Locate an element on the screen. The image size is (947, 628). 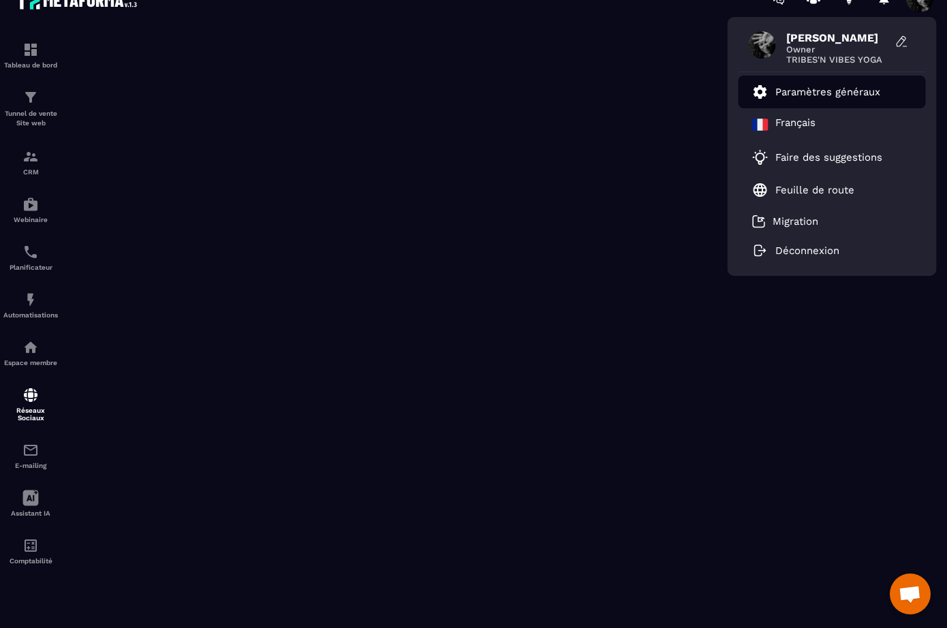
p: Français is located at coordinates (795, 125).